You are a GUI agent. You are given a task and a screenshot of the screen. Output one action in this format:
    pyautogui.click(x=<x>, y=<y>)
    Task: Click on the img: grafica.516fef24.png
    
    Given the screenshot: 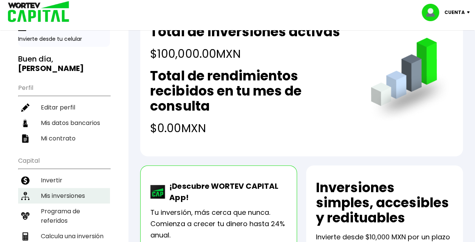 What is the action you would take?
    pyautogui.click(x=410, y=81)
    